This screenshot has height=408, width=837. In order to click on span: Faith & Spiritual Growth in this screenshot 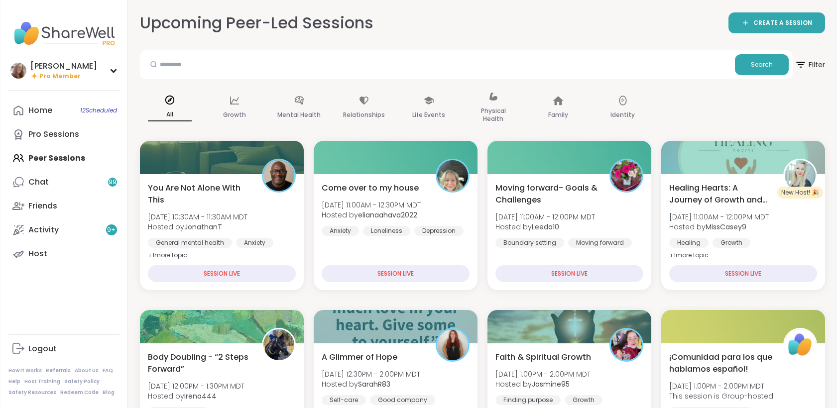, I will do `click(543, 358)`.